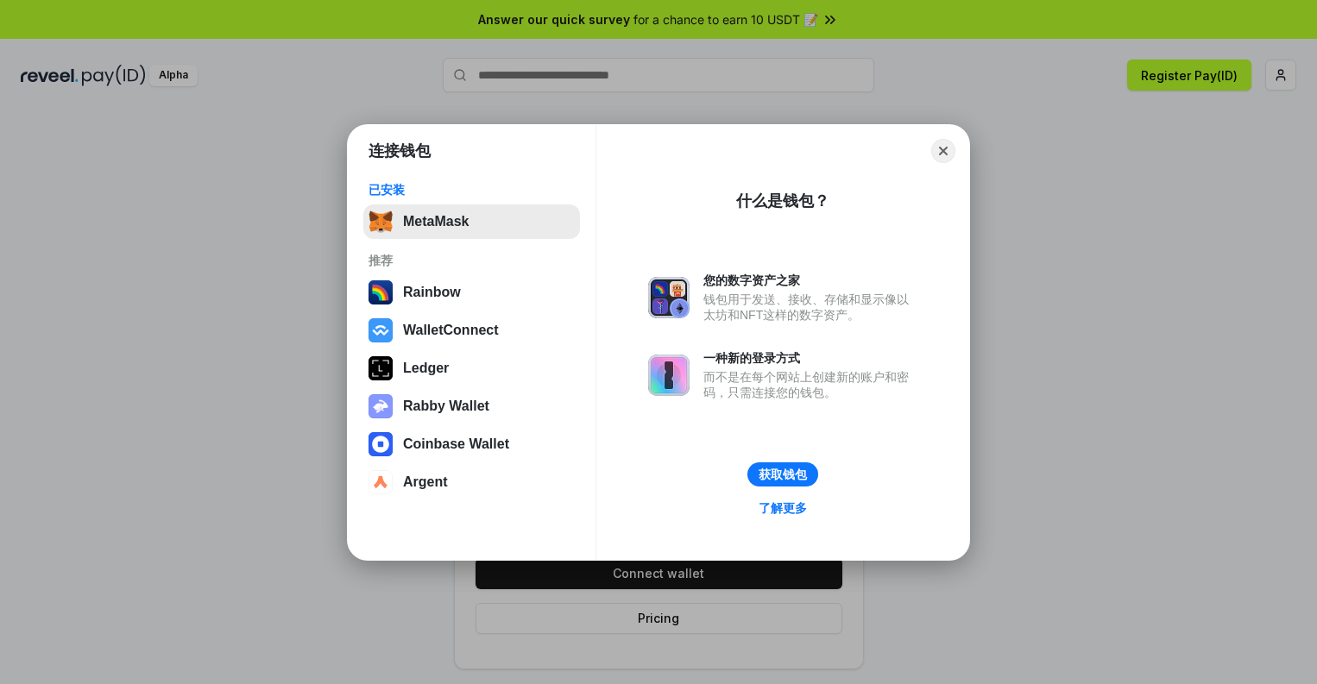  I want to click on img: svg+xml,%3Csvg%20width%3D%22120%22%20height%3D%22120%22%20viewBox%3D%220%200%20120%20120%22%20fil..., so click(381, 293).